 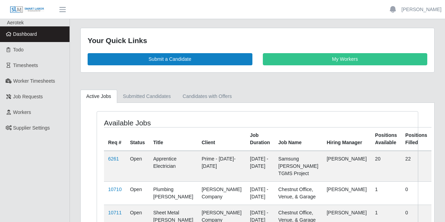 What do you see at coordinates (113, 159) in the screenshot?
I see `a: 6261` at bounding box center [113, 159].